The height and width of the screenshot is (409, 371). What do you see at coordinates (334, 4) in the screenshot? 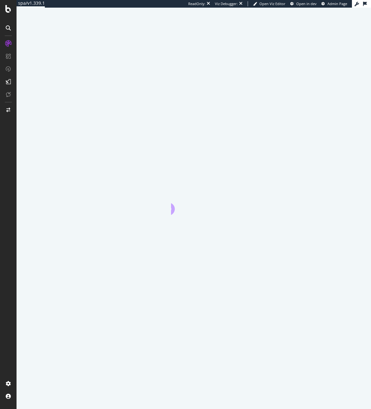
I see `a: Admin Page` at bounding box center [334, 4].